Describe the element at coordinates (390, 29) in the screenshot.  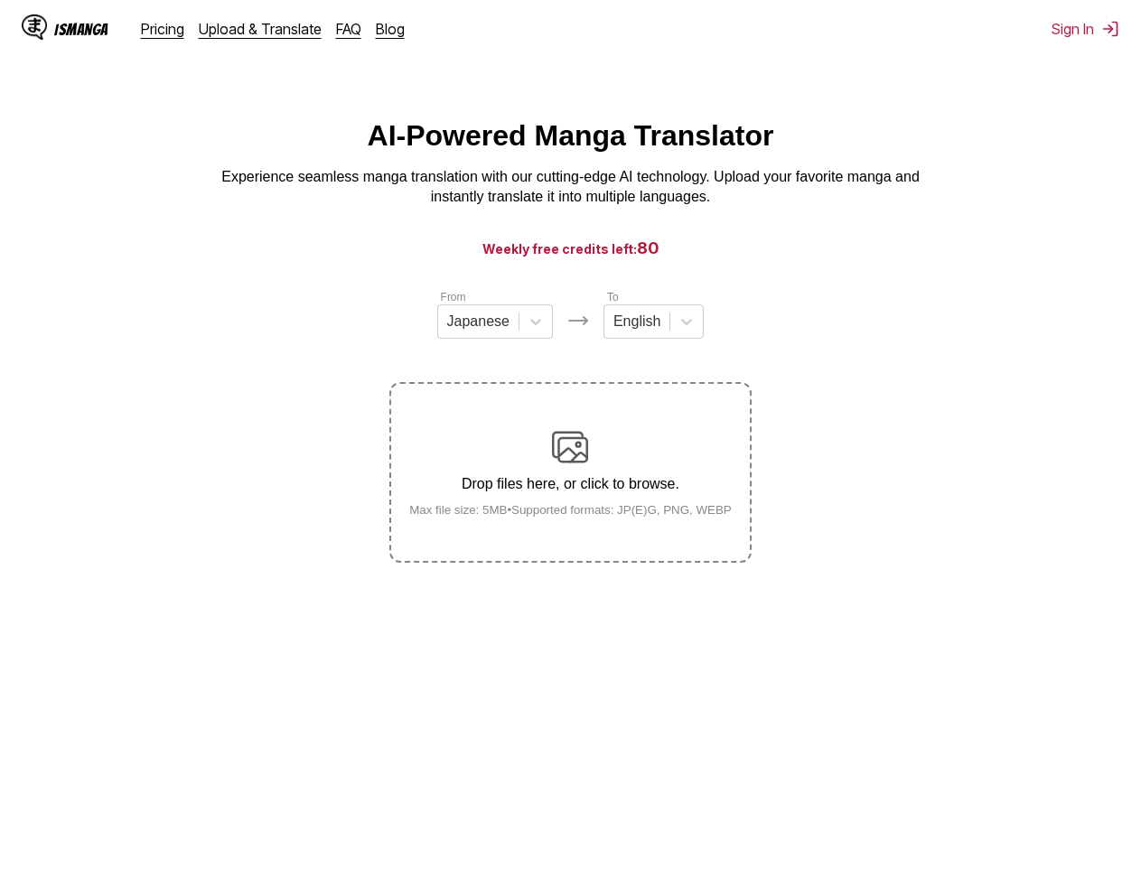
I see `a: Blog` at that location.